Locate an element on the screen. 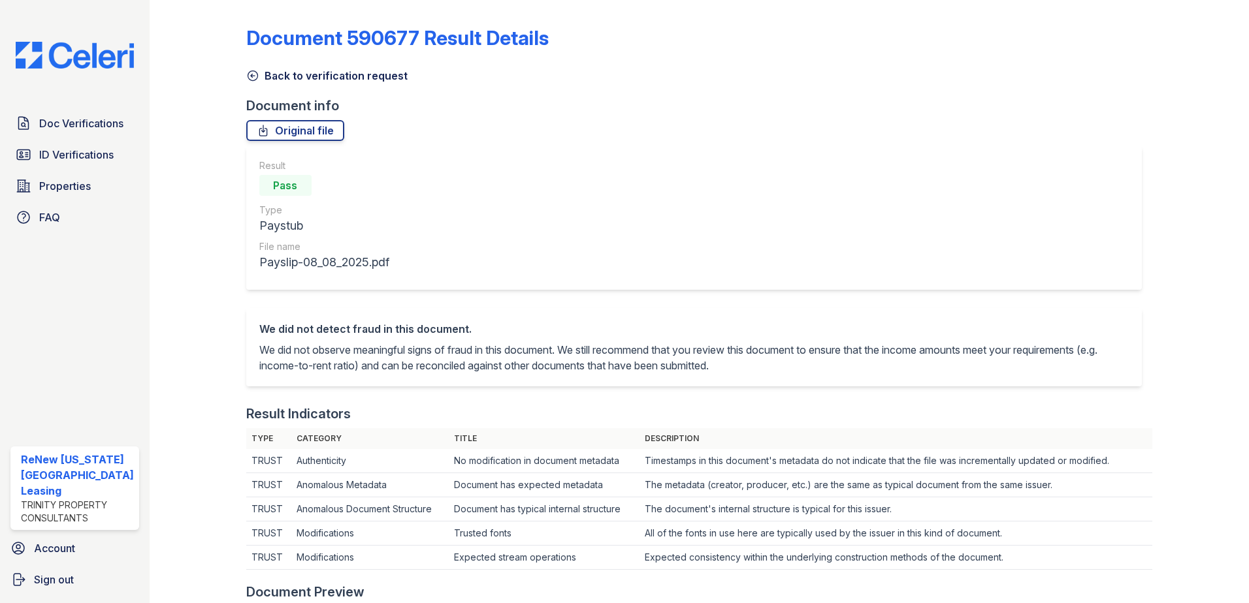 The width and height of the screenshot is (1249, 603). td: Expected stream operations is located at coordinates (544, 558).